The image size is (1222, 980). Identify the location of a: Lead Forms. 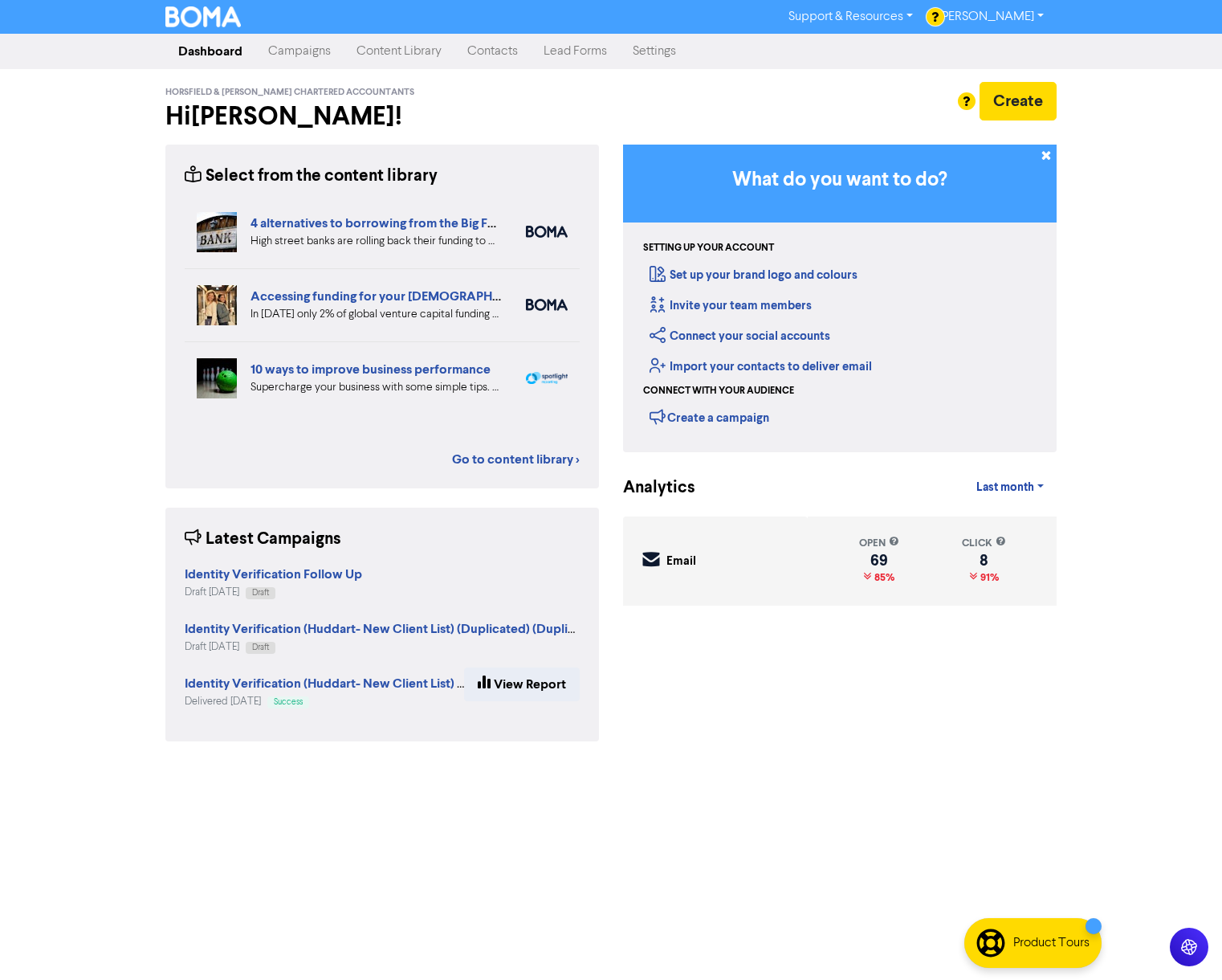
(575, 52).